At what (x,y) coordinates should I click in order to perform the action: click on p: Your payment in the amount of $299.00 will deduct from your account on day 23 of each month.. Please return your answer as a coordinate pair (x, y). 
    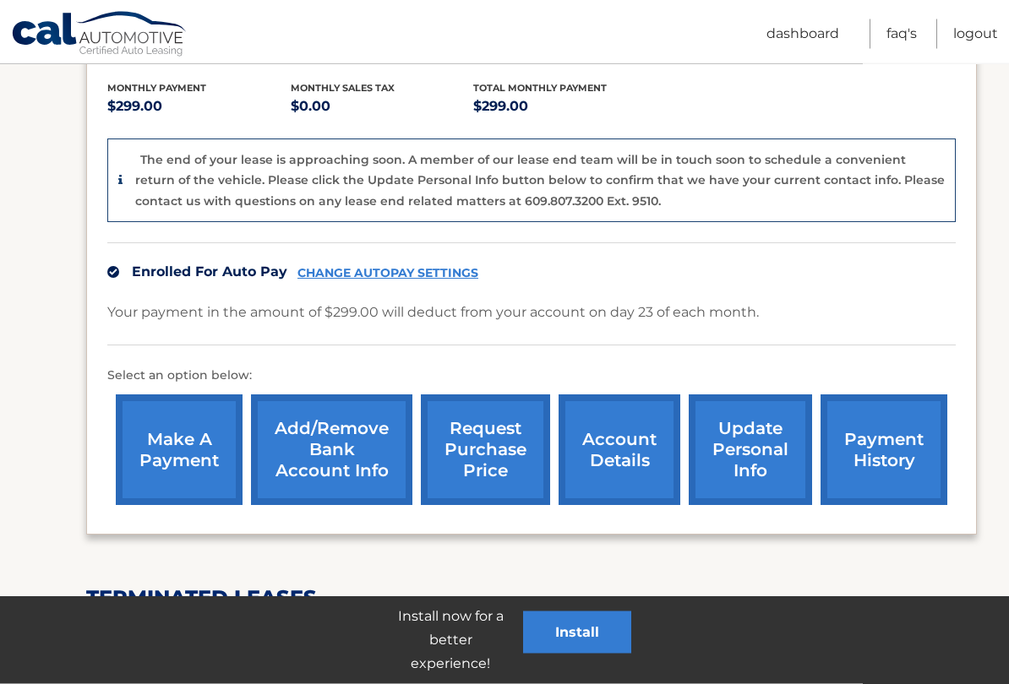
    Looking at the image, I should click on (433, 313).